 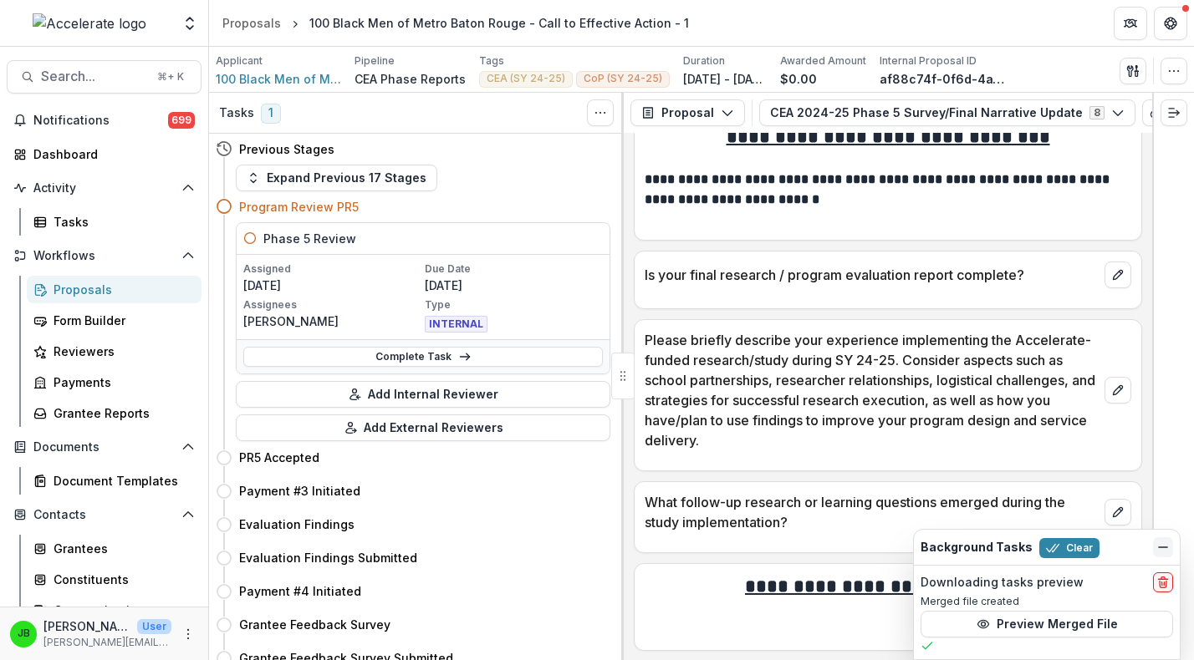 I want to click on div: Grantees, so click(x=120, y=548).